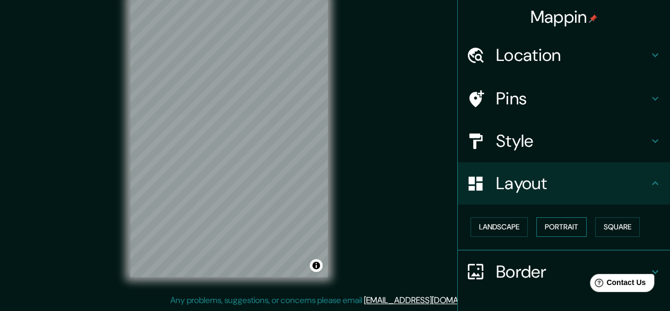 Image resolution: width=670 pixels, height=311 pixels. I want to click on p: Any problems, suggestions, or concerns please email ., so click(333, 301).